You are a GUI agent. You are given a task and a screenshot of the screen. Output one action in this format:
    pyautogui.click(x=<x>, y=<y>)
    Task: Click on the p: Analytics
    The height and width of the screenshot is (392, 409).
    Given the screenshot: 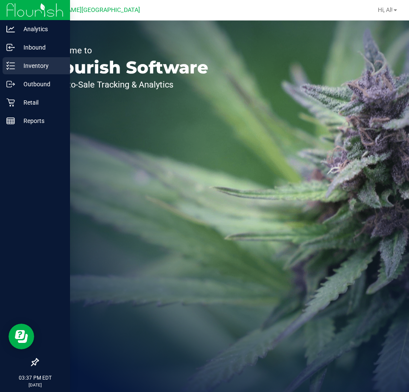 What is the action you would take?
    pyautogui.click(x=41, y=29)
    